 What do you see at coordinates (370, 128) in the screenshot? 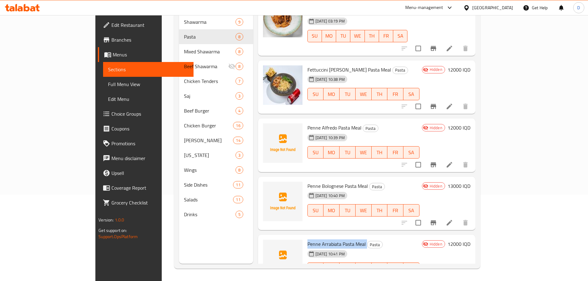
I see `div: Pasta` at bounding box center [370, 128].